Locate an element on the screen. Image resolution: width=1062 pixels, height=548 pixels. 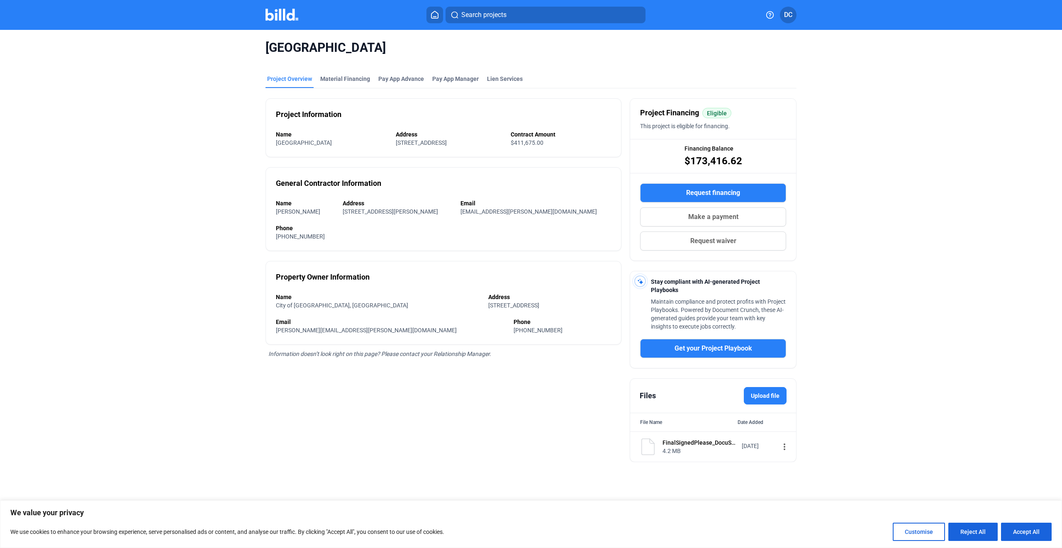
div: Files is located at coordinates (648, 396).